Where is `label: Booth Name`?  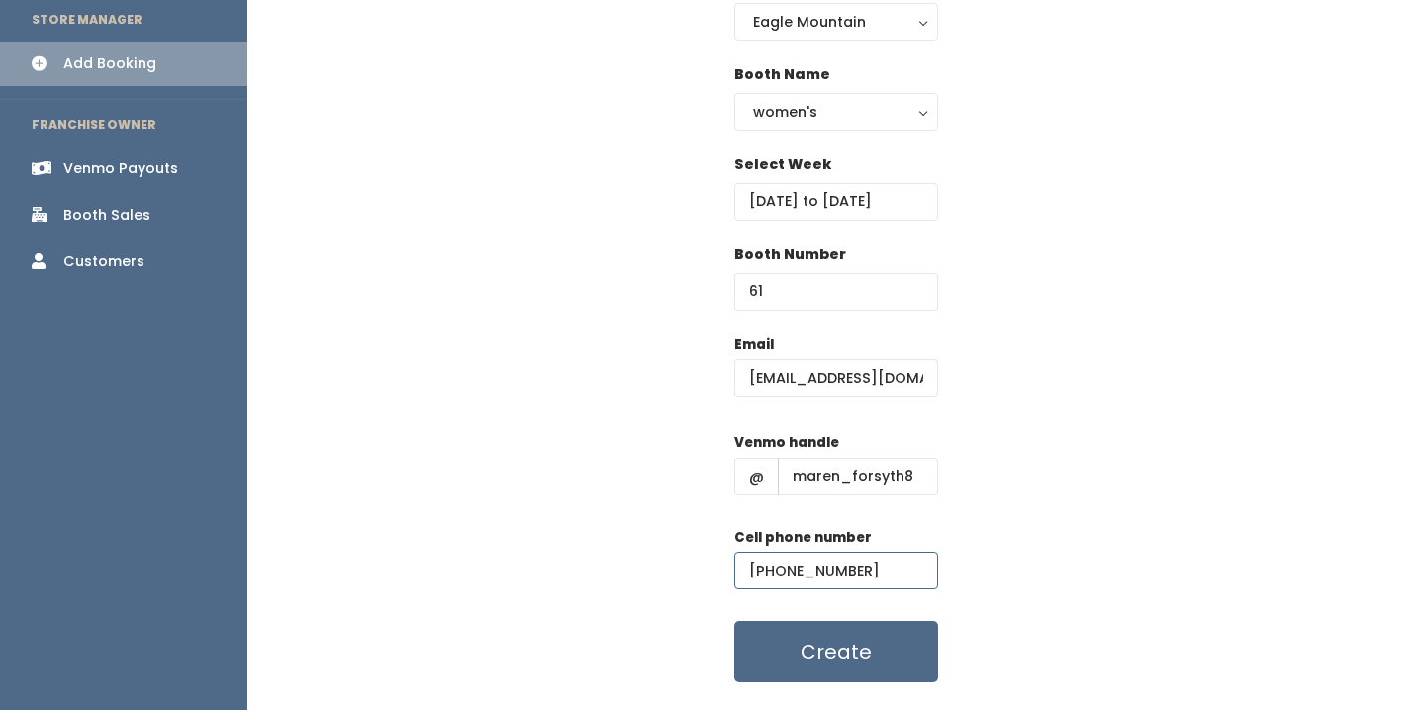 label: Booth Name is located at coordinates (782, 74).